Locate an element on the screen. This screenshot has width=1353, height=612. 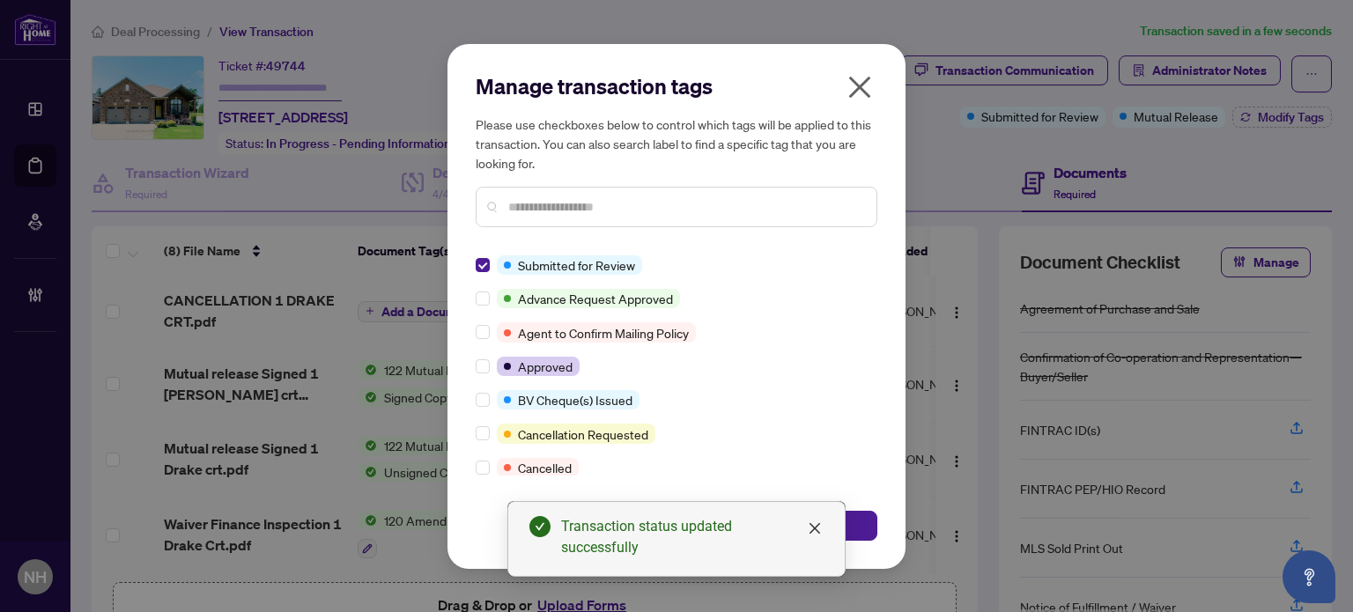
span: check-circle is located at coordinates (540, 527).